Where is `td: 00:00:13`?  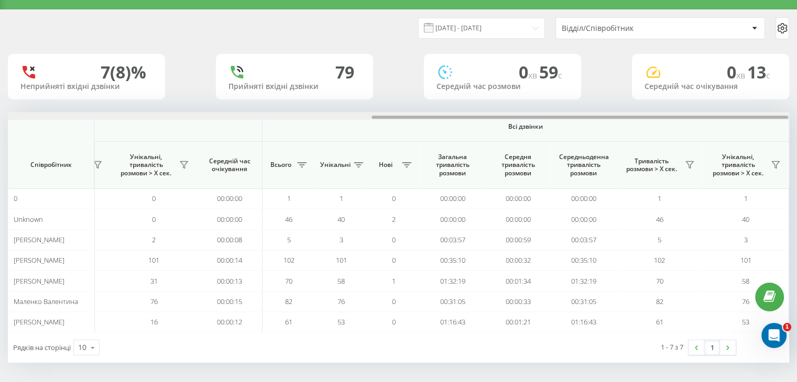 td: 00:00:13 is located at coordinates (229, 281).